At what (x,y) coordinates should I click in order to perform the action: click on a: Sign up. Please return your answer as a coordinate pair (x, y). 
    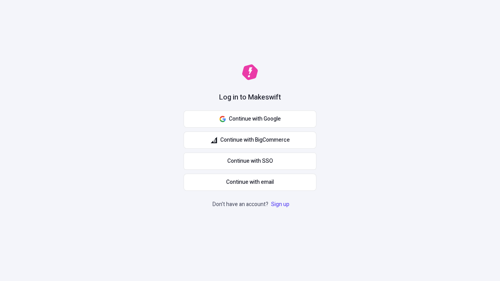
    Looking at the image, I should click on (280, 204).